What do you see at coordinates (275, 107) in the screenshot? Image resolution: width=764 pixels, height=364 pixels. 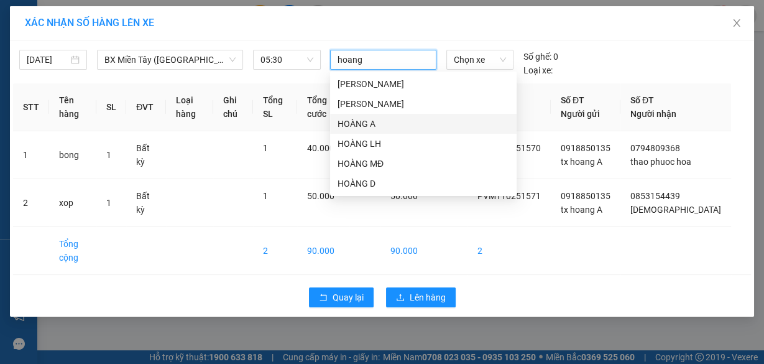 I see `th: Tổng SL` at bounding box center [275, 107].